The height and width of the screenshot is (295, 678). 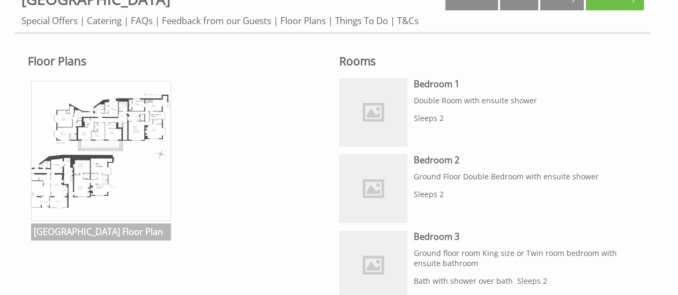 I want to click on p: Double Room with ensuite shower, so click(x=525, y=100).